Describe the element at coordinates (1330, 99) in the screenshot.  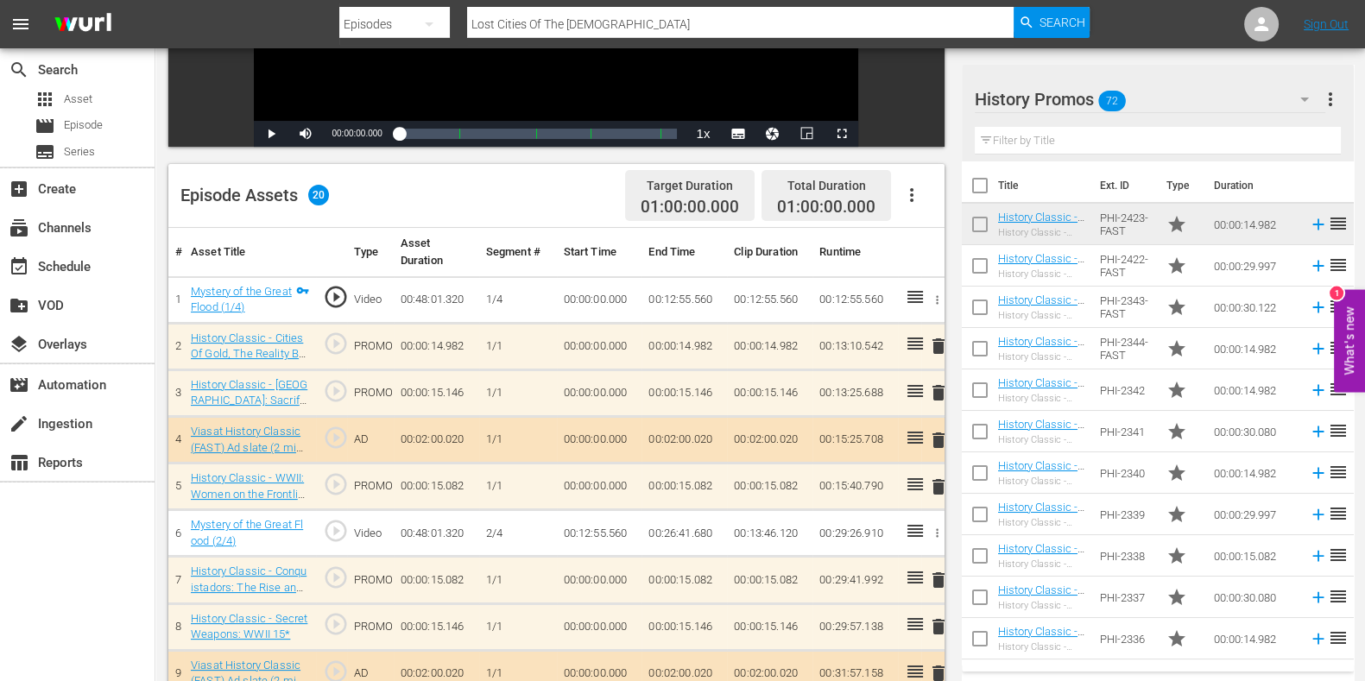
I see `button: more_vert` at that location.